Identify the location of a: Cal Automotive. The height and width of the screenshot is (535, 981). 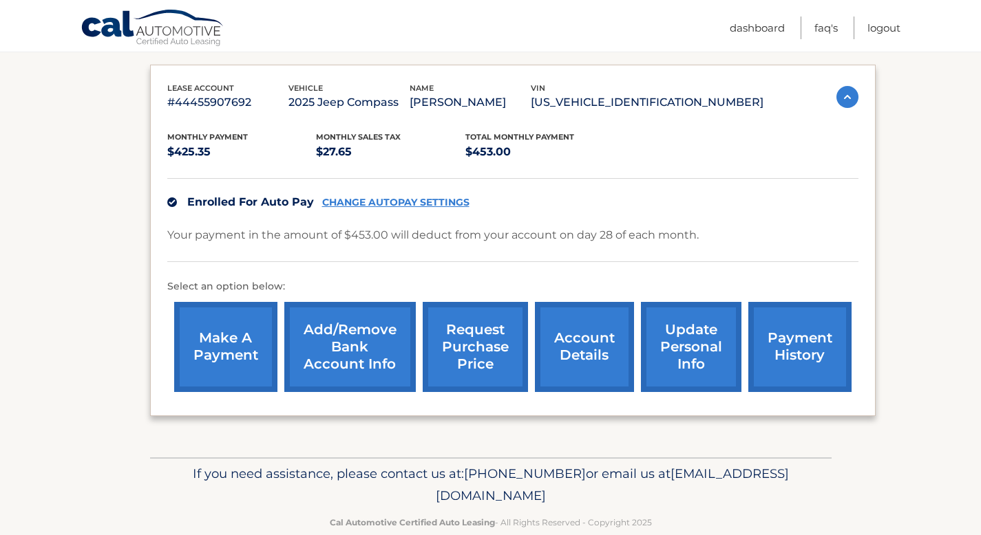
(153, 29).